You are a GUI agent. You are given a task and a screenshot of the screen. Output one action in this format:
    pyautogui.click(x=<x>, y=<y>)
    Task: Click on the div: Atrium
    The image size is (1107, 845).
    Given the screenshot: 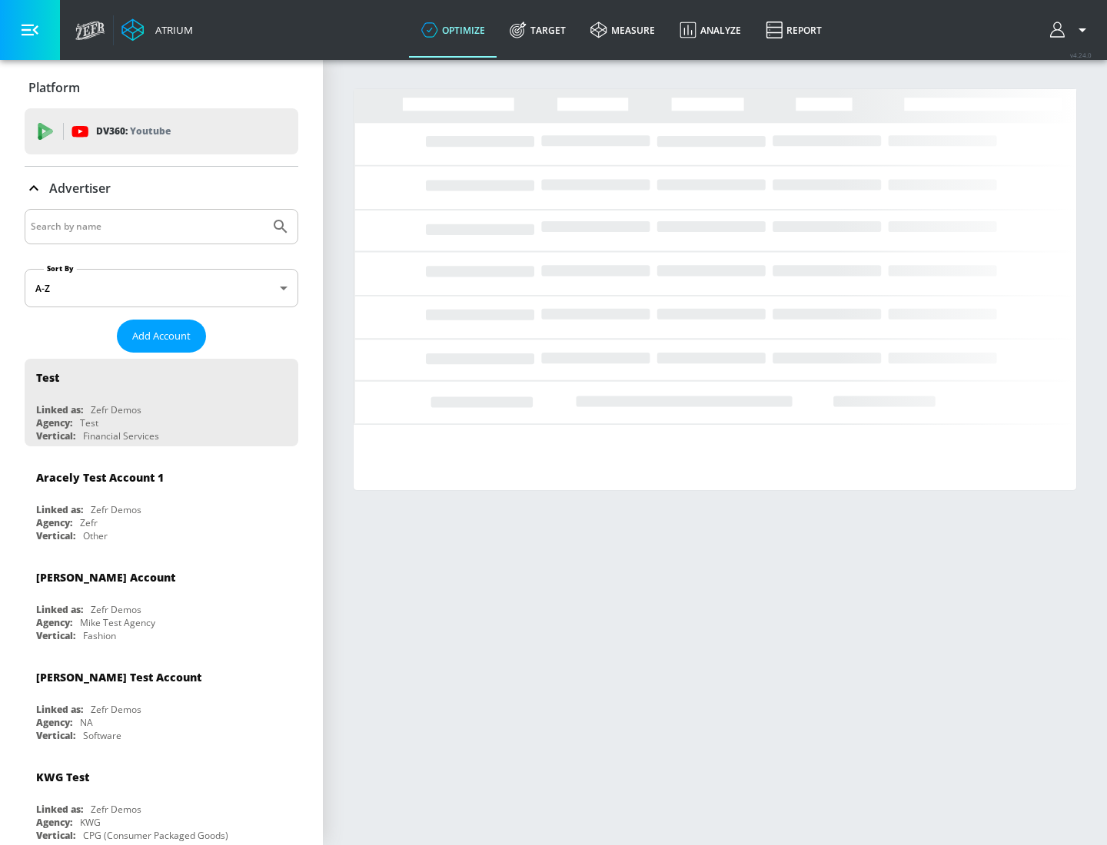 What is the action you would take?
    pyautogui.click(x=171, y=30)
    